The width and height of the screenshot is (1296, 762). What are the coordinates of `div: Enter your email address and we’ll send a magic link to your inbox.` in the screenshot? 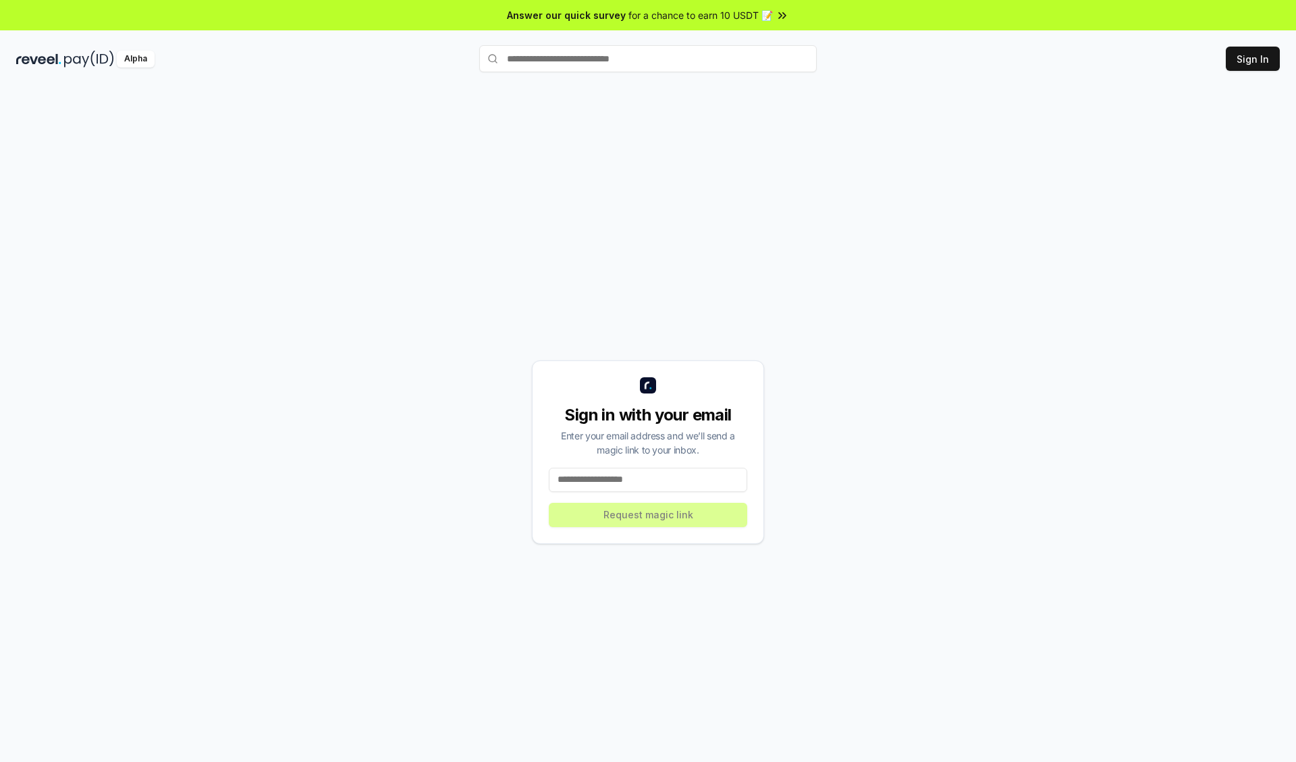 It's located at (648, 443).